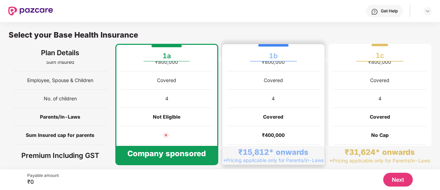 This screenshot has width=440, height=190. Describe the element at coordinates (427, 11) in the screenshot. I see `img: svg+xml;base64,PHN2ZyBpZD0iRHJvcGRvd24tMzJ4MzIiIHhtbG5zPSJodHRwOi8vd3d3LnczLm9yZy8yMDAwL3N2ZyIgd2...` at that location.